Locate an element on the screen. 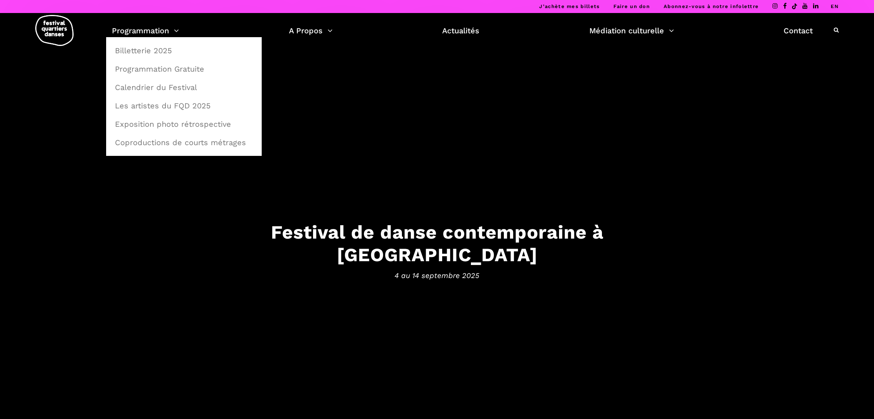 The image size is (874, 419). a: Actualités is located at coordinates (461, 31).